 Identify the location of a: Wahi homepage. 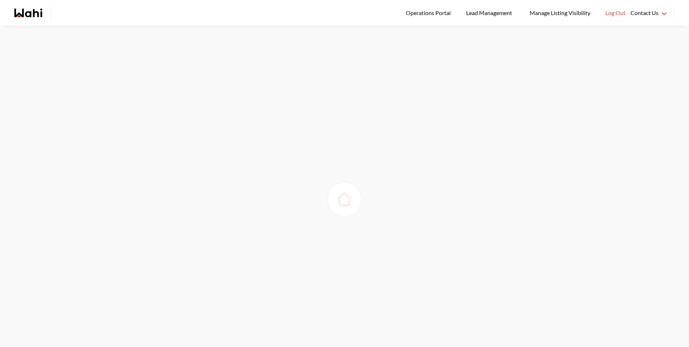
(28, 13).